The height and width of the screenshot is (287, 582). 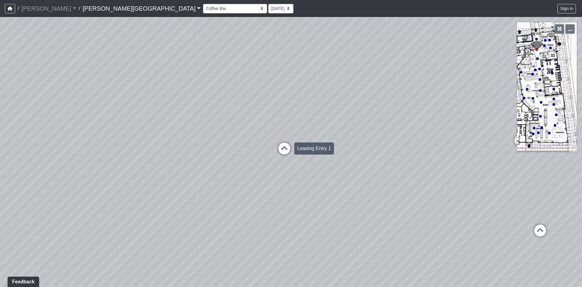 I want to click on button: Sign in, so click(x=567, y=8).